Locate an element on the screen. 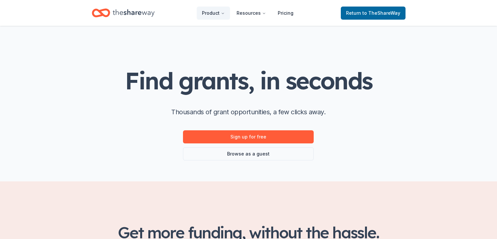  a: Browse as a guest is located at coordinates (248, 154).